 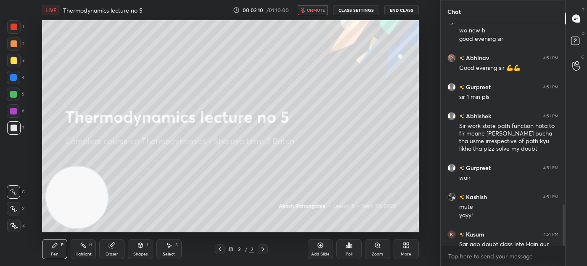 What do you see at coordinates (476, 196) in the screenshot?
I see `h6: Kashish` at bounding box center [476, 196].